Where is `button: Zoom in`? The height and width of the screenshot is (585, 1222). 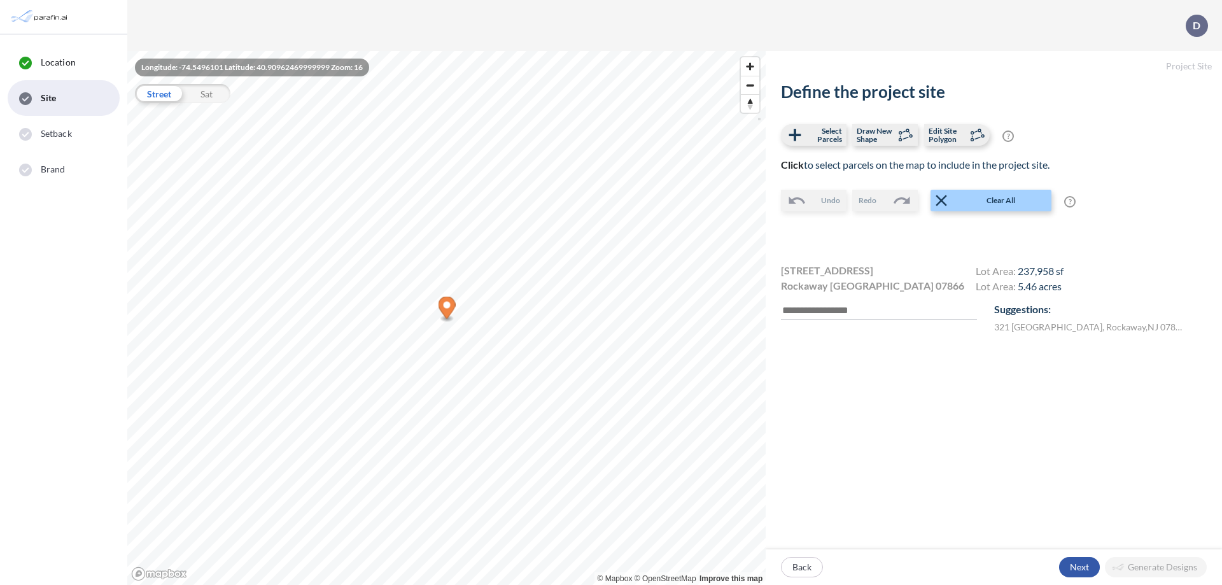
button: Zoom in is located at coordinates (749, 66).